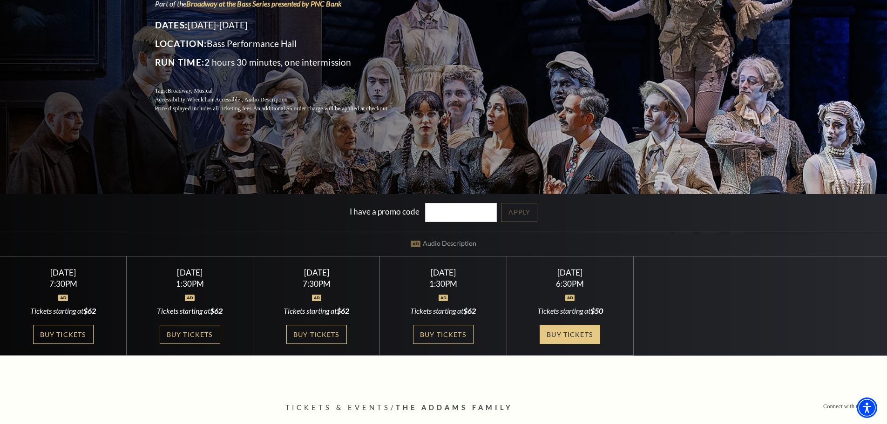  I want to click on p: 2 hours 30 minutes, one intermission, so click(283, 62).